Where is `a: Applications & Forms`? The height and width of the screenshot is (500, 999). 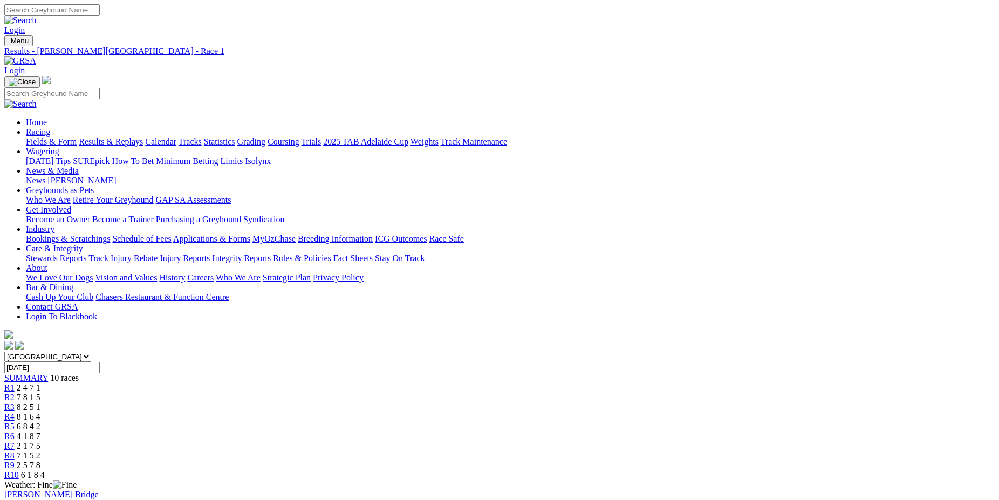 a: Applications & Forms is located at coordinates (211, 238).